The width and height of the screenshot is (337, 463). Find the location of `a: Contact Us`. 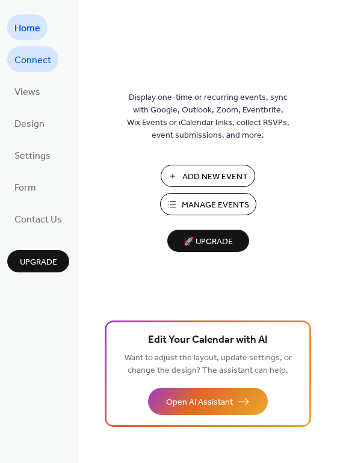

a: Contact Us is located at coordinates (38, 218).